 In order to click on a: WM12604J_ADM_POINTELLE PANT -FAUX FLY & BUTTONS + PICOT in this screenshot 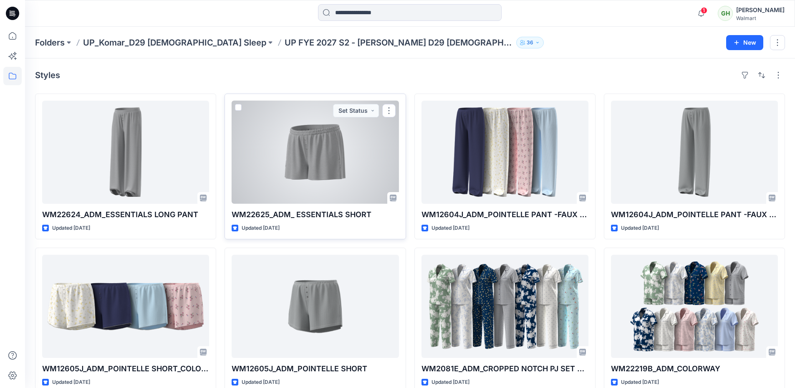, I will do `click(695, 152)`.